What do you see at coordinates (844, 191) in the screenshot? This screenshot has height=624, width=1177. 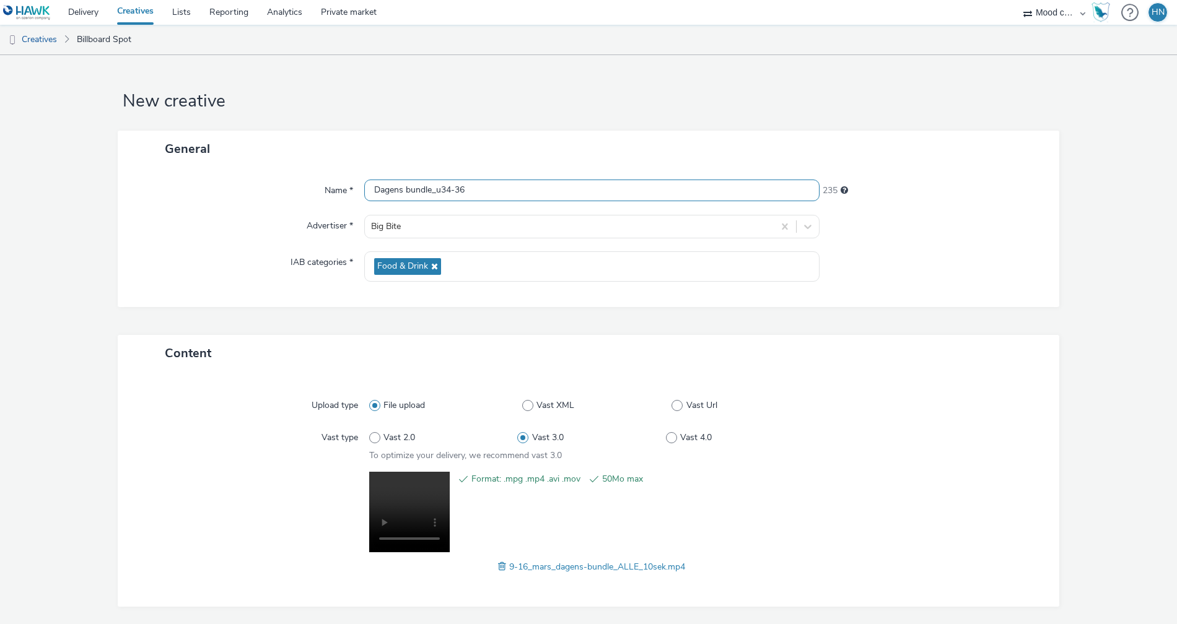 I see `div: Maximum 255 characters` at bounding box center [844, 191].